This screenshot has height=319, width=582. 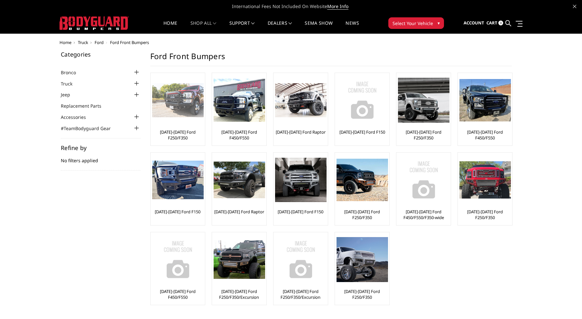 I want to click on div: Chat Widget, so click(x=566, y=304).